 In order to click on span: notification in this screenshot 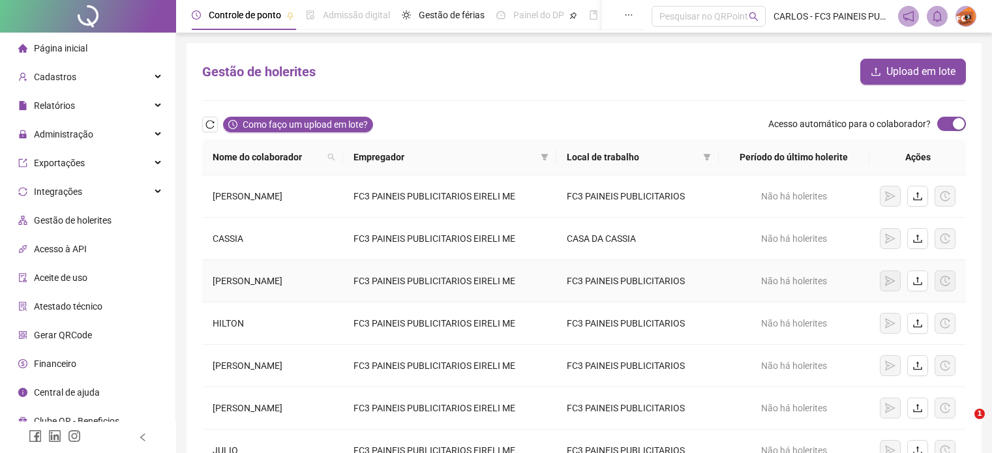, I will do `click(908, 16)`.